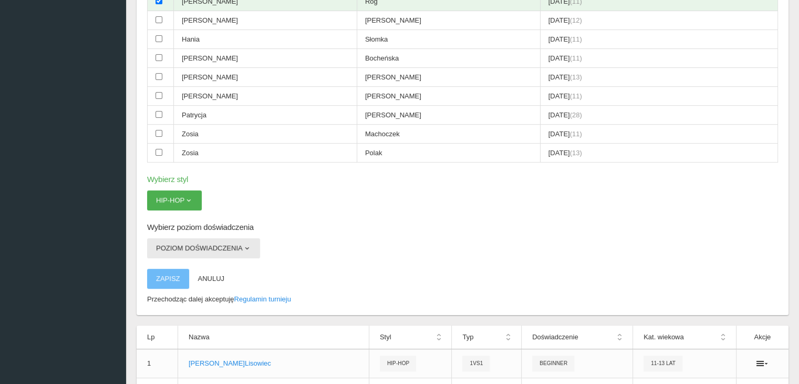 The height and width of the screenshot is (384, 799). Describe the element at coordinates (448, 134) in the screenshot. I see `td: Machoczek` at that location.